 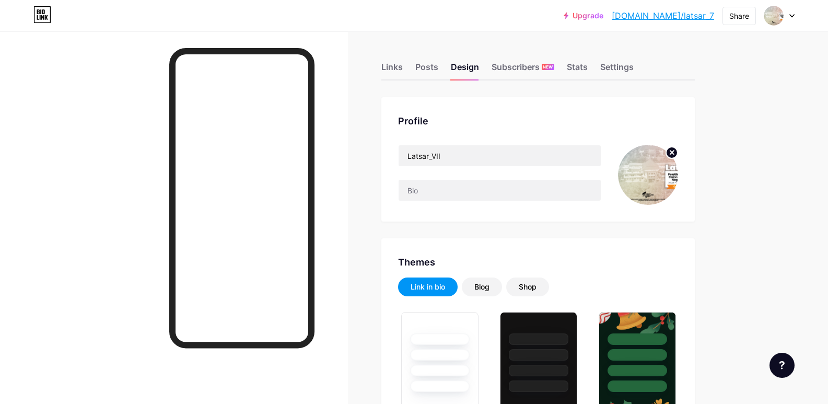 I want to click on div: Link in bio, so click(x=428, y=287).